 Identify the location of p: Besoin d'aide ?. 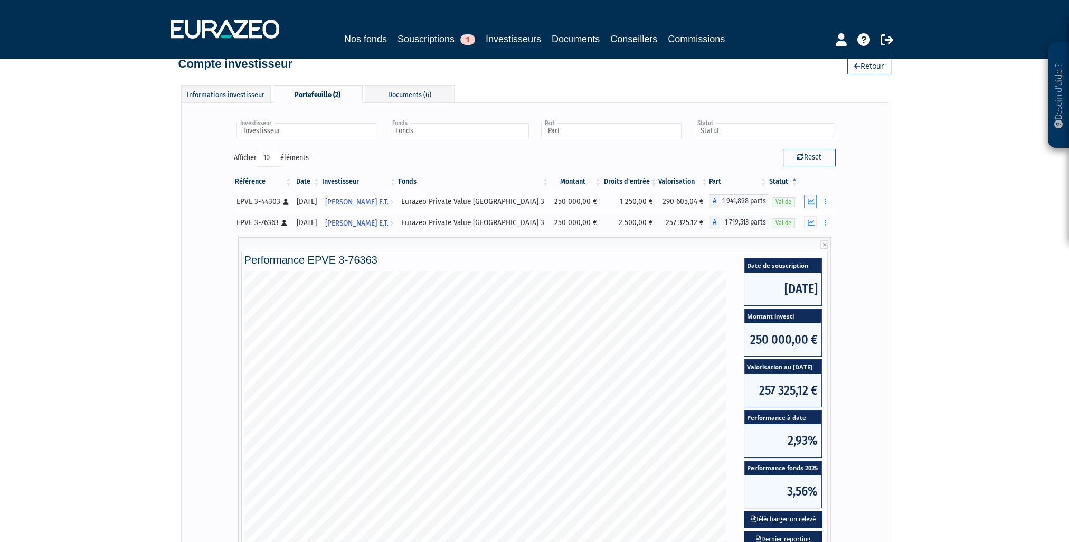
(1058, 96).